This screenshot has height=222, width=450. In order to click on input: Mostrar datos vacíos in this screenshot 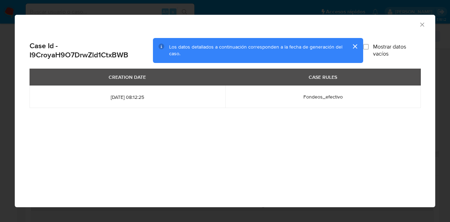, I will do `click(366, 47)`.